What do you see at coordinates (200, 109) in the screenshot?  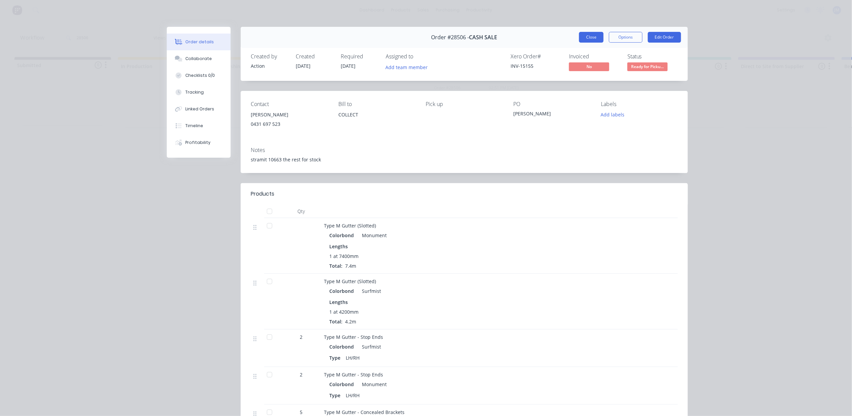 I see `div: Linked Orders` at bounding box center [200, 109].